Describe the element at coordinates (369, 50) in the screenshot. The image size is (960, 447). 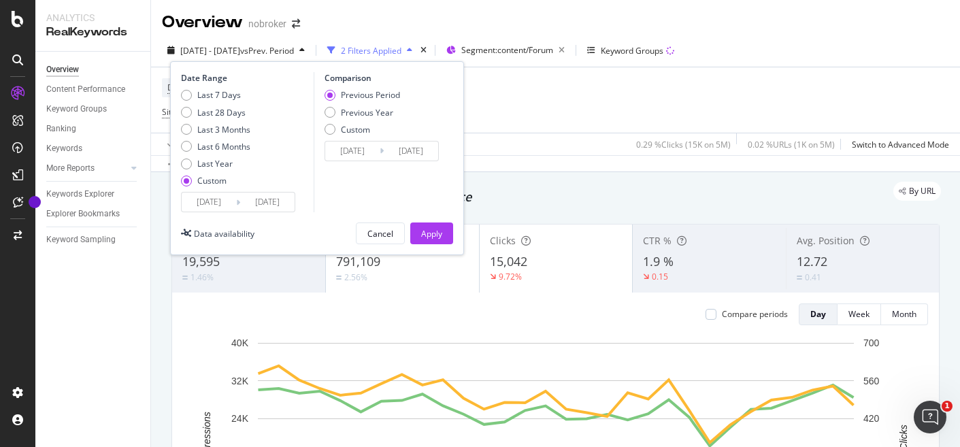
I see `button: 2 Filters Applied` at that location.